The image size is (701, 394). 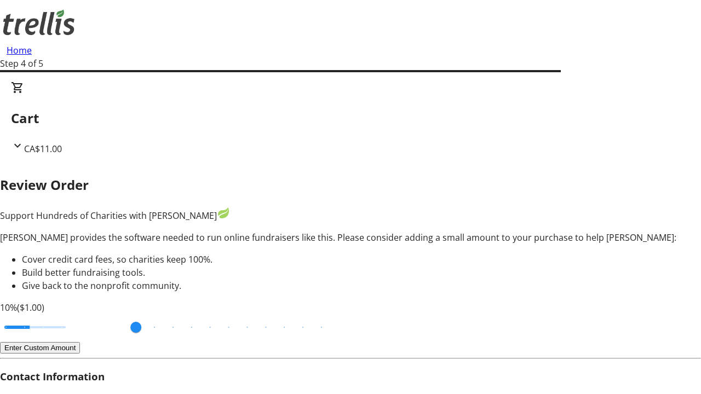 What do you see at coordinates (361, 260) in the screenshot?
I see `li: Cover credit card fees, so charities keep 100%.` at bounding box center [361, 260].